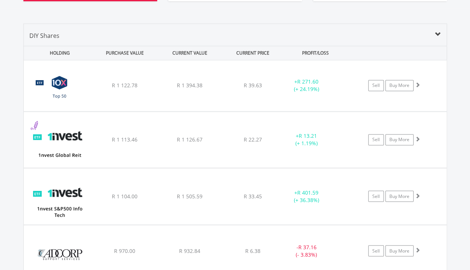 The image size is (470, 270). Describe the element at coordinates (190, 139) in the screenshot. I see `span: R 1 126.67` at that location.